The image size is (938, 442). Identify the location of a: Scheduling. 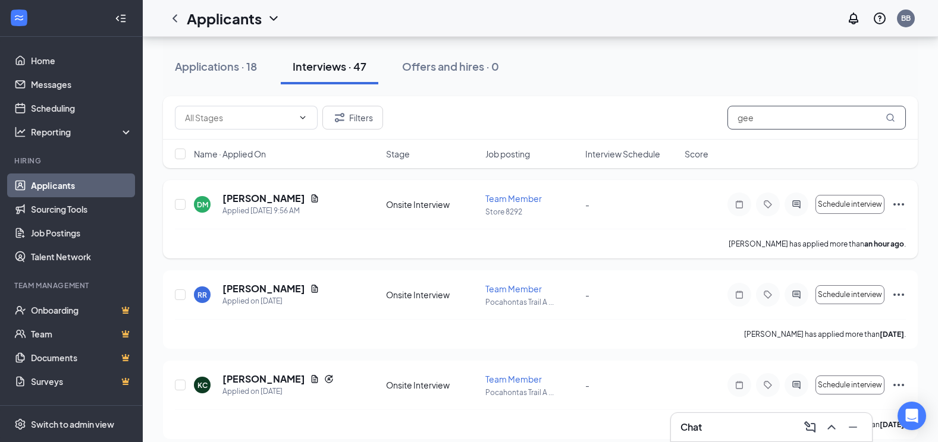
(81, 108).